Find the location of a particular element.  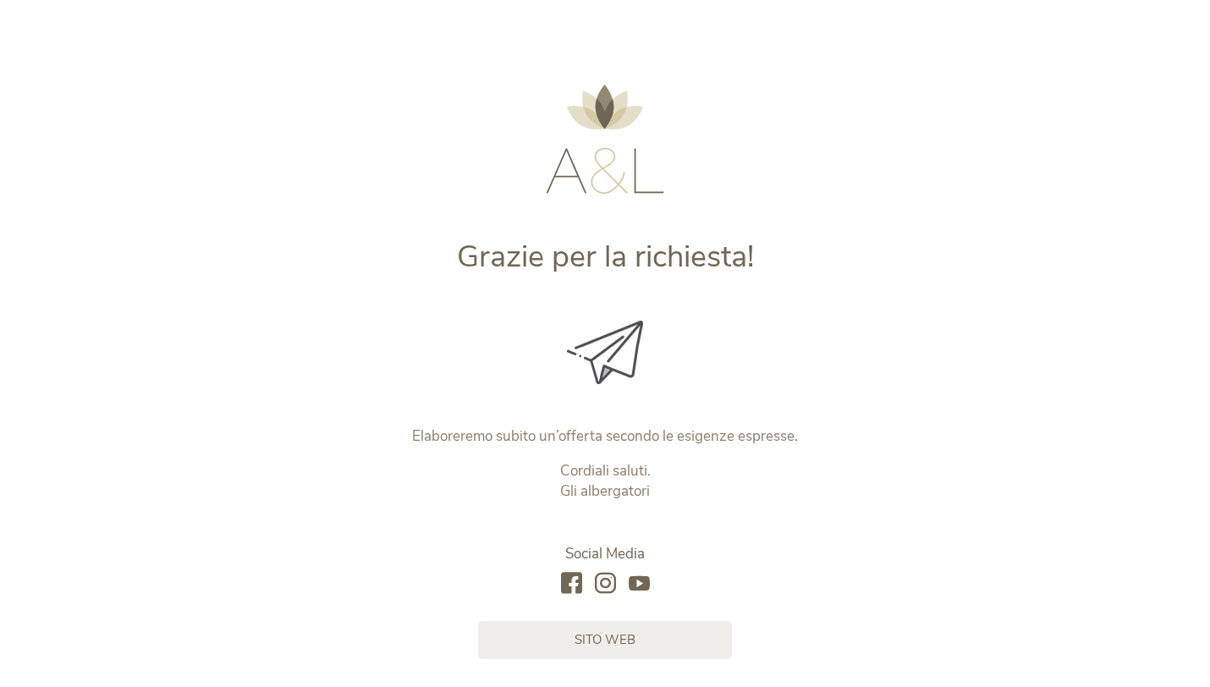

a: facebook is located at coordinates (571, 584).